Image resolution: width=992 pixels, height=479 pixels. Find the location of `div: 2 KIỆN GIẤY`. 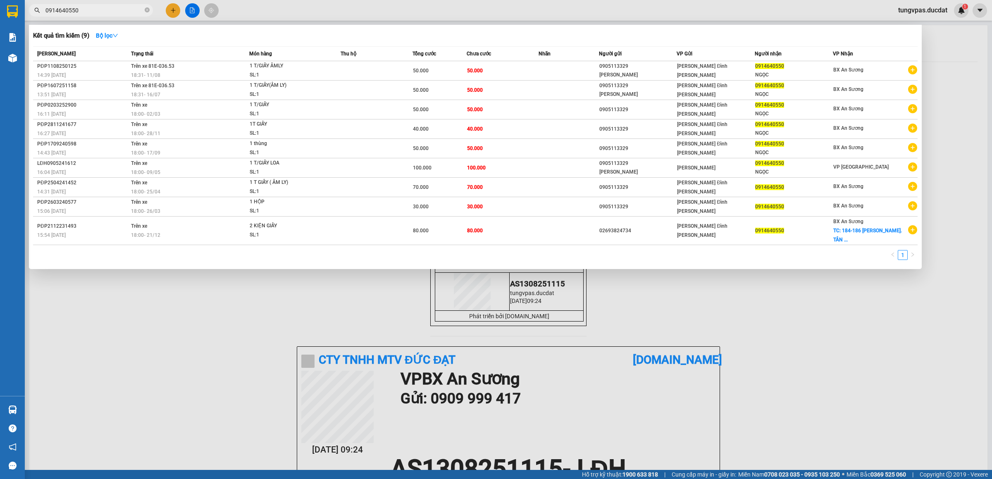

div: 2 KIỆN GIẤY is located at coordinates (281, 226).